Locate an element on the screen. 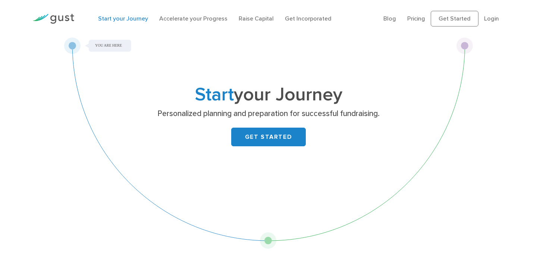 The height and width of the screenshot is (256, 537). span: Start is located at coordinates (214, 94).